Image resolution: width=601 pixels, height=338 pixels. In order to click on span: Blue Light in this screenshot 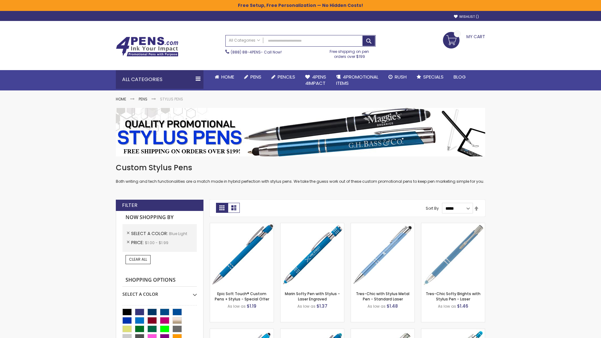, I will do `click(178, 234)`.